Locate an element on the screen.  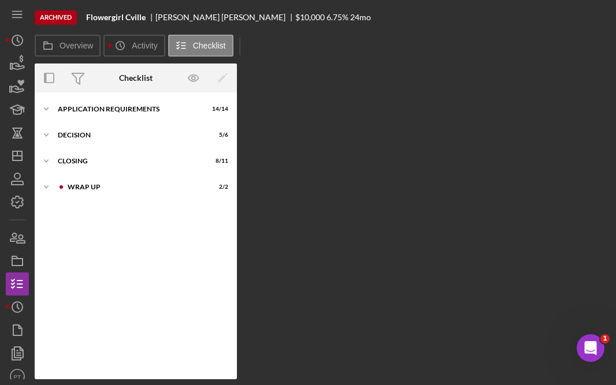
label: Activity is located at coordinates (144, 46).